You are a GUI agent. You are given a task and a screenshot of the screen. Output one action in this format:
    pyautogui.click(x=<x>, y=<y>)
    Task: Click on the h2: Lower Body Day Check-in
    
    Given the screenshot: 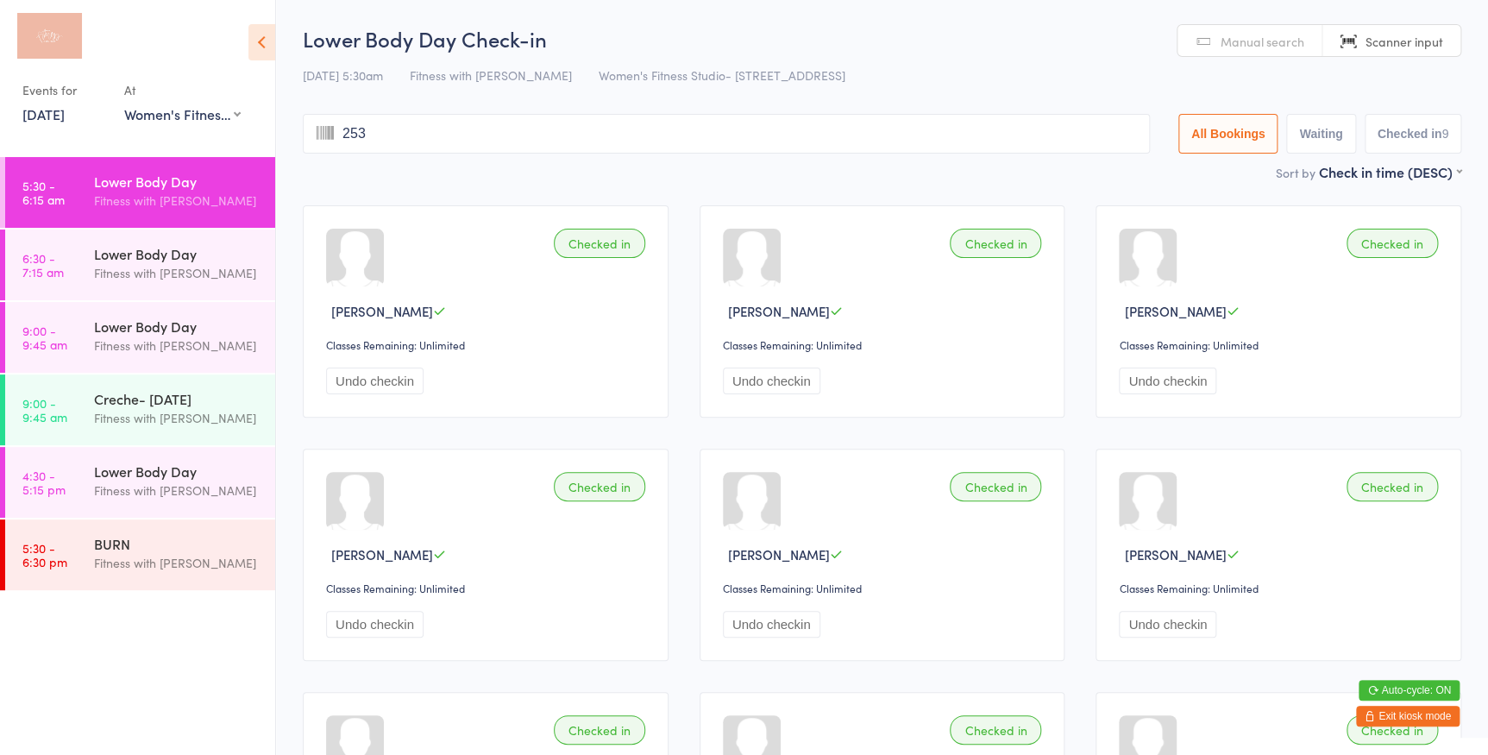 What is the action you would take?
    pyautogui.click(x=882, y=38)
    